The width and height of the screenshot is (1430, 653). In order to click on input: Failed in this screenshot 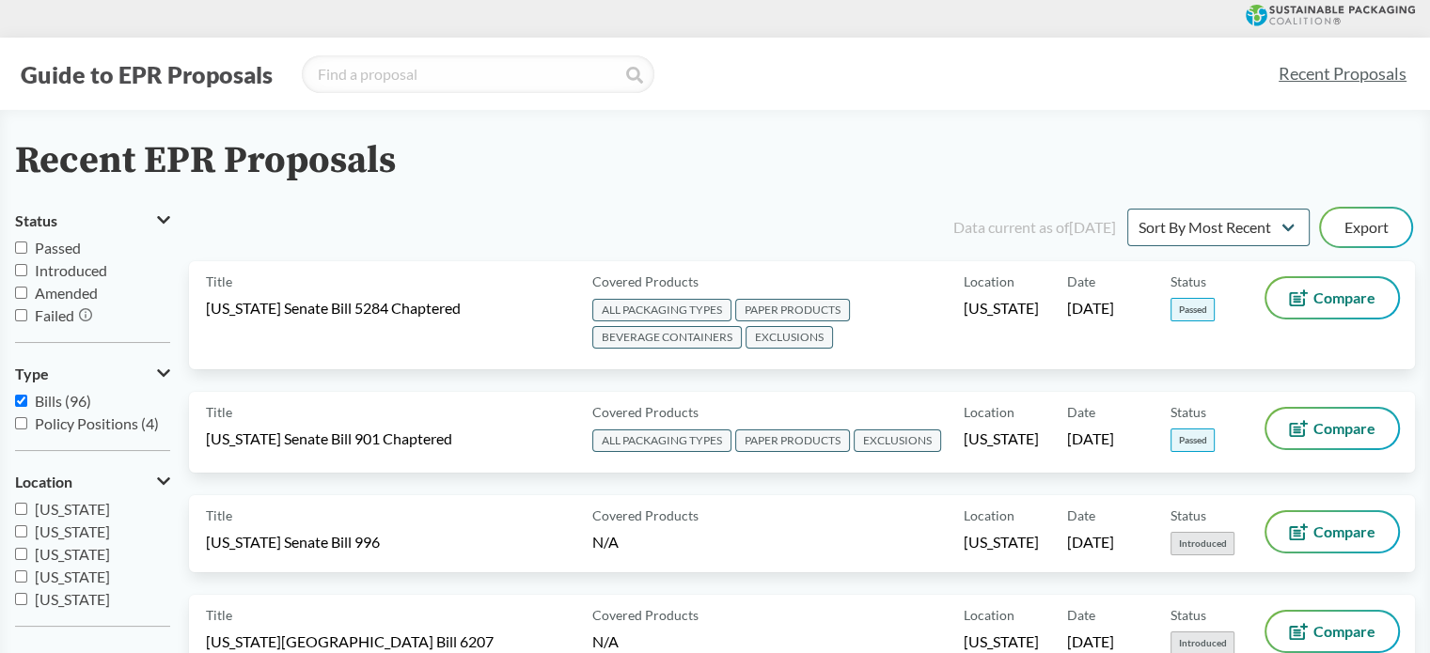, I will do `click(21, 315)`.